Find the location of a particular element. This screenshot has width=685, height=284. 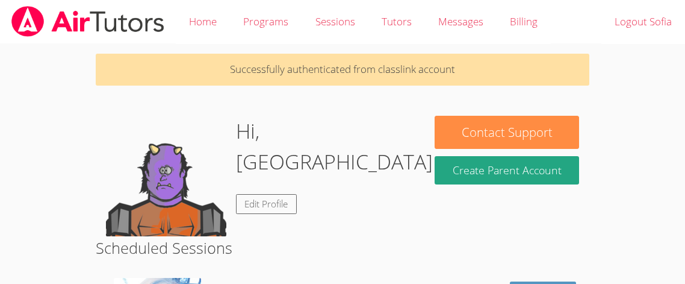

img: default.png is located at coordinates (166, 176).